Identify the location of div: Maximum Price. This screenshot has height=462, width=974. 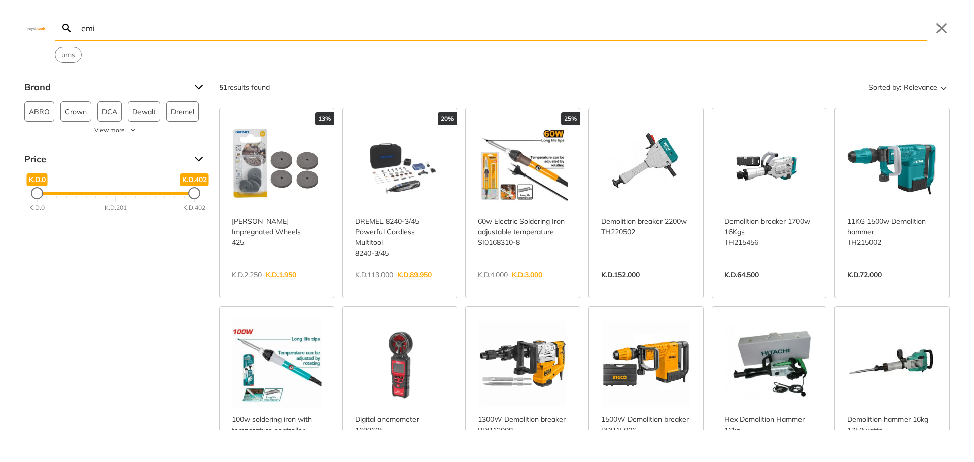
(194, 193).